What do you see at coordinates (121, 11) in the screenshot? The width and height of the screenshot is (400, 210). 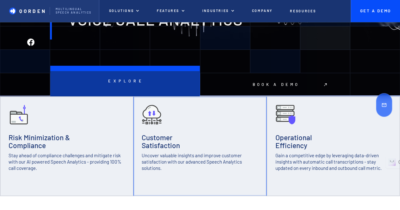 I see `p: Solutions` at bounding box center [121, 11].